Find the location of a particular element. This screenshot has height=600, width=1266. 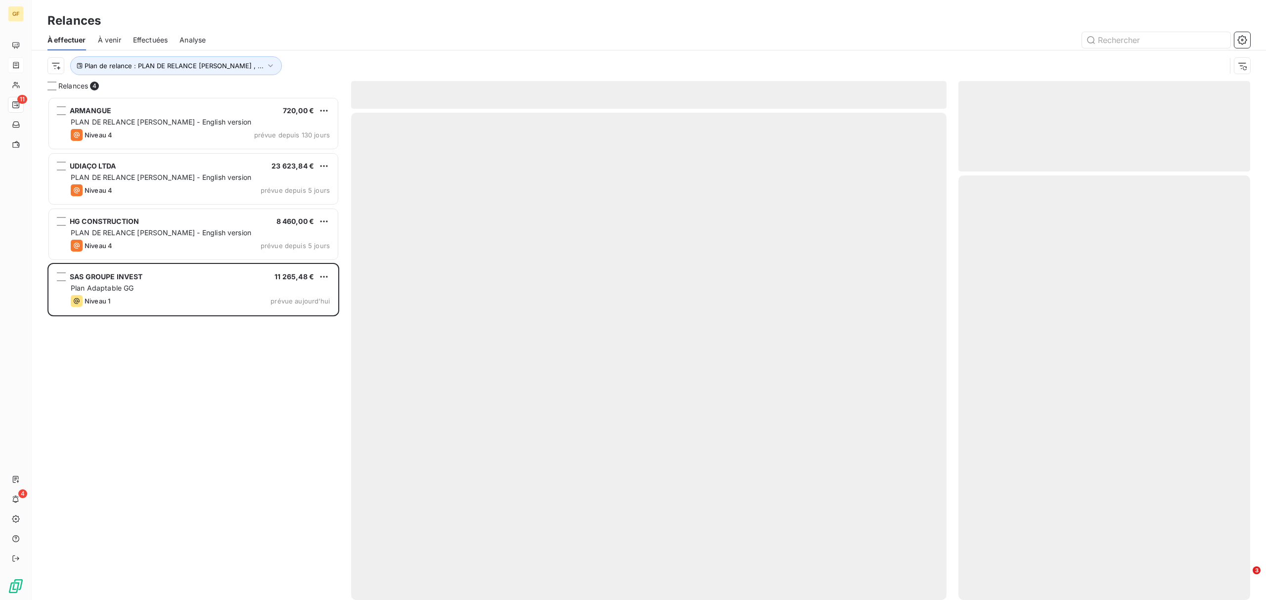

span: Relances is located at coordinates (73, 86).